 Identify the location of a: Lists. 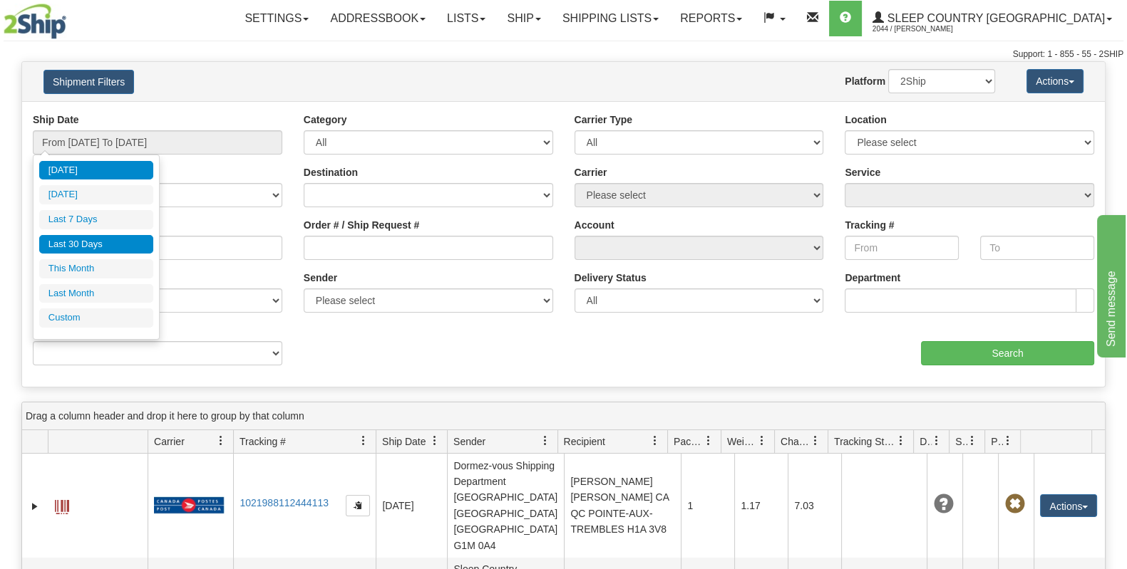
(466, 19).